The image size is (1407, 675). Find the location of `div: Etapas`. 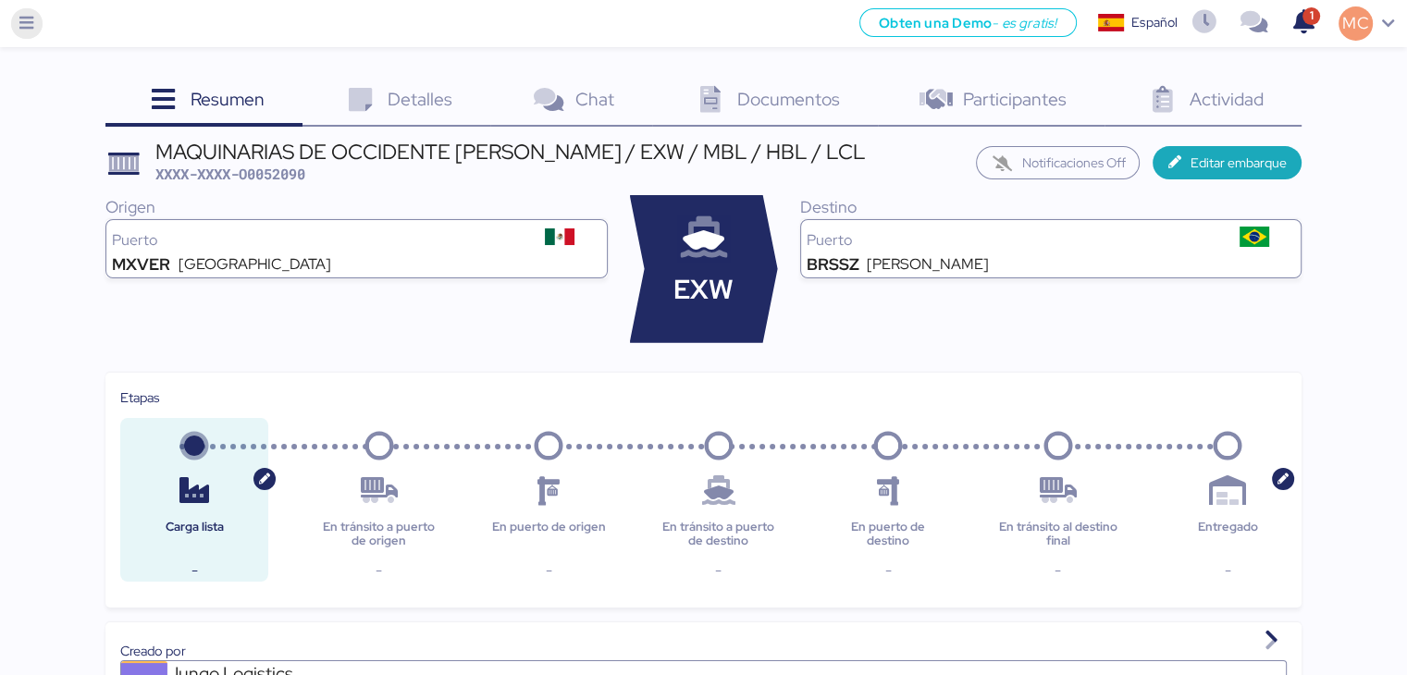

div: Etapas is located at coordinates (703, 398).